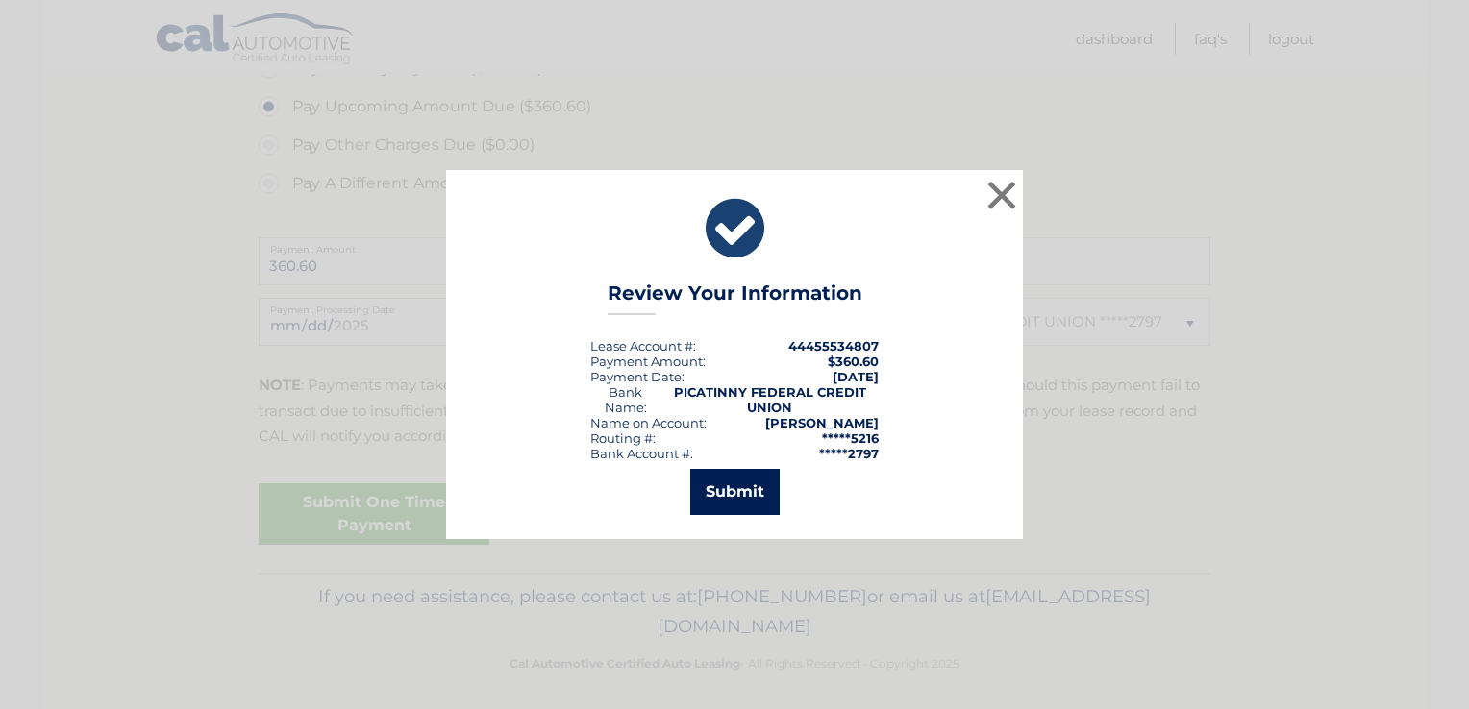  Describe the element at coordinates (734, 492) in the screenshot. I see `button: Submit` at that location.